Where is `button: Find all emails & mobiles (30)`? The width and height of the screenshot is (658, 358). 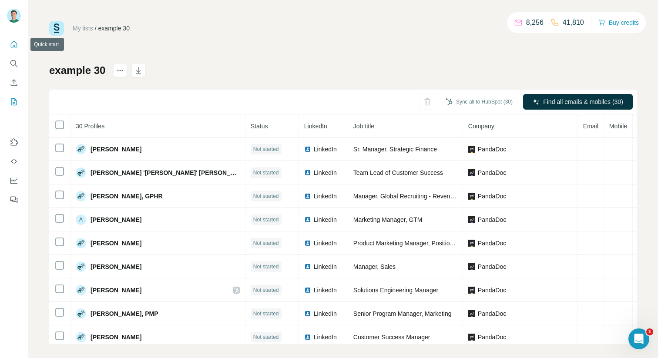 button: Find all emails & mobiles (30) is located at coordinates (578, 102).